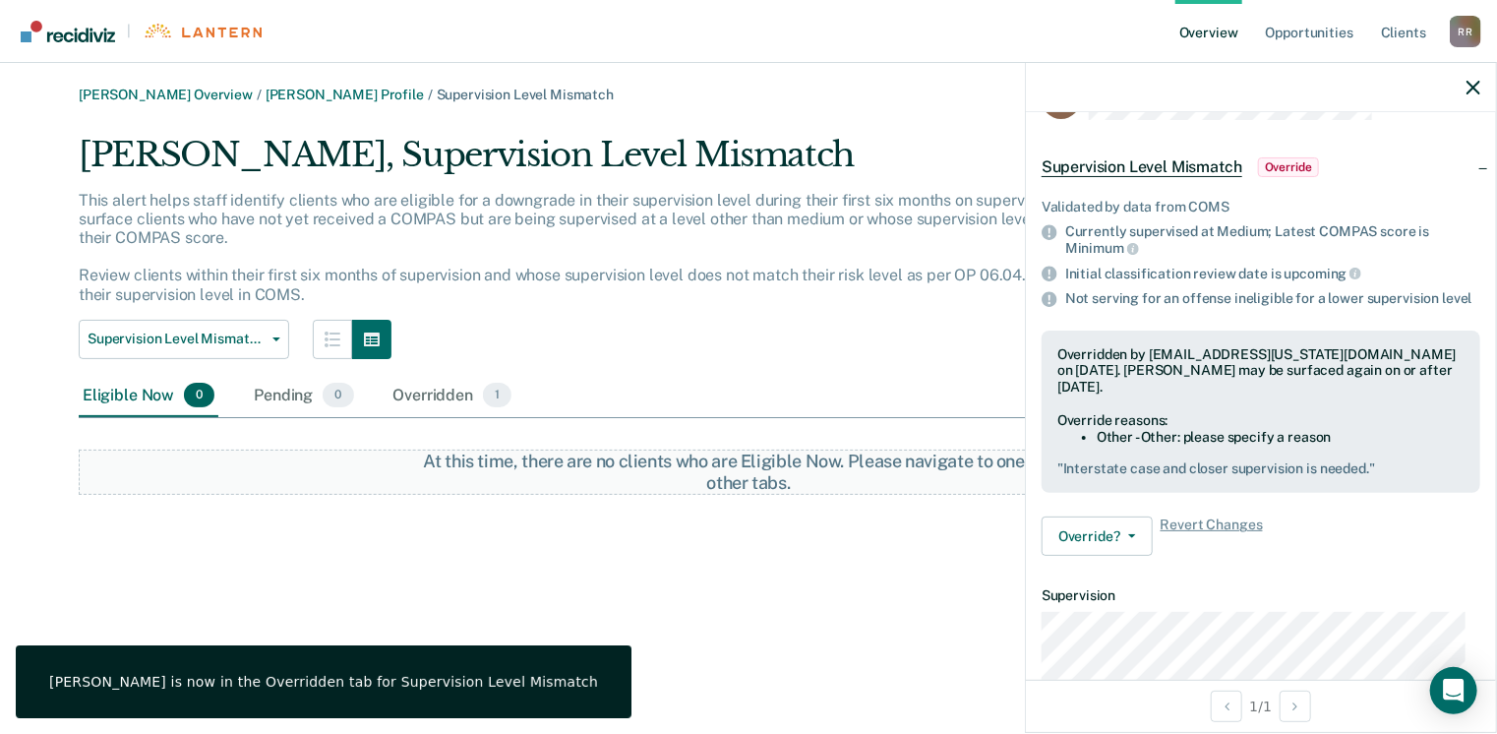 Image resolution: width=1497 pixels, height=734 pixels. Describe the element at coordinates (202, 30) in the screenshot. I see `img: Lantern` at that location.